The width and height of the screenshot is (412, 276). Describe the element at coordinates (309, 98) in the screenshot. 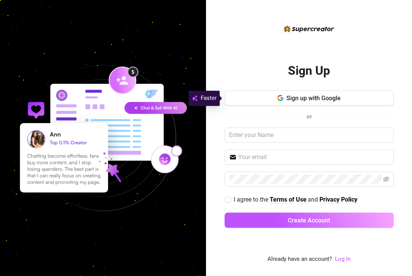

I see `button: Sign up with Google` at that location.